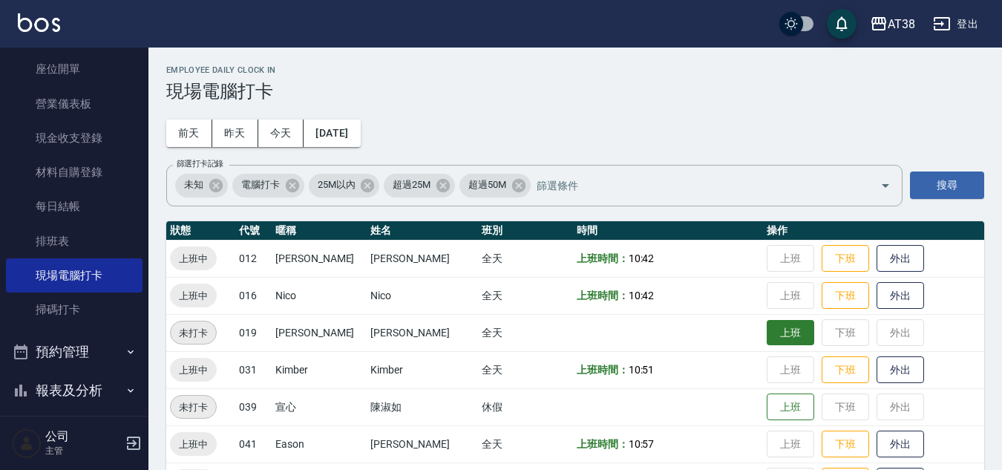 The image size is (1002, 470). Describe the element at coordinates (235, 133) in the screenshot. I see `button: 昨天` at that location.